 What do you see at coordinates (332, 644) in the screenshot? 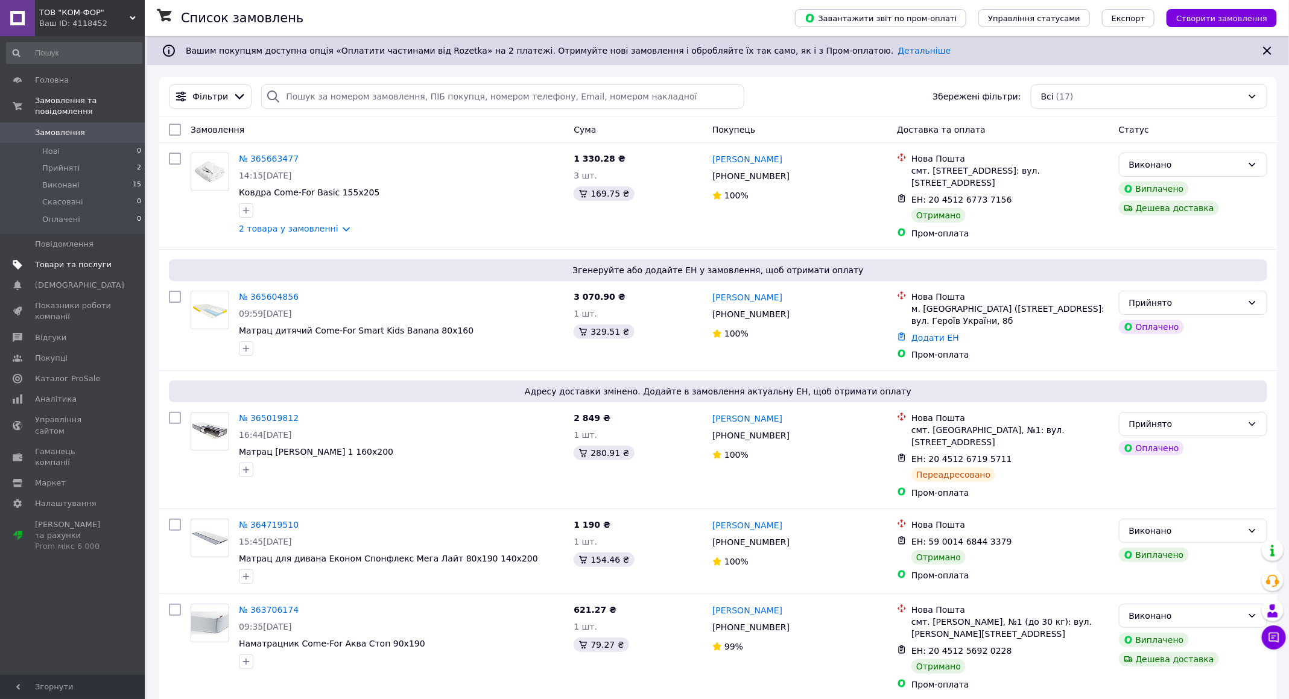
I see `span: Наматрацник Come-For Аква Стоп 90х190` at bounding box center [332, 644].